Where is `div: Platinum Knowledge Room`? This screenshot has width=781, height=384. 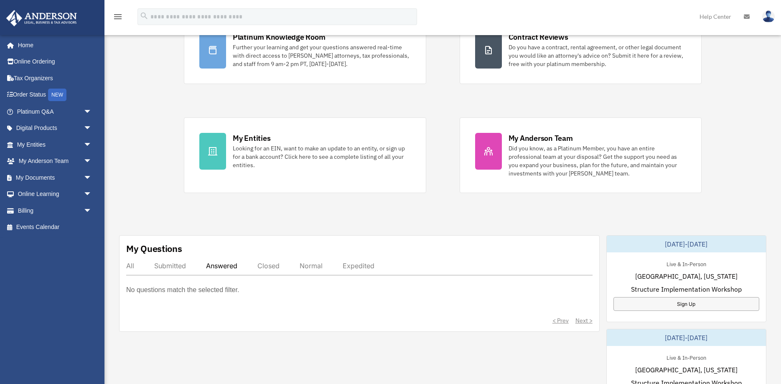 div: Platinum Knowledge Room is located at coordinates (279, 37).